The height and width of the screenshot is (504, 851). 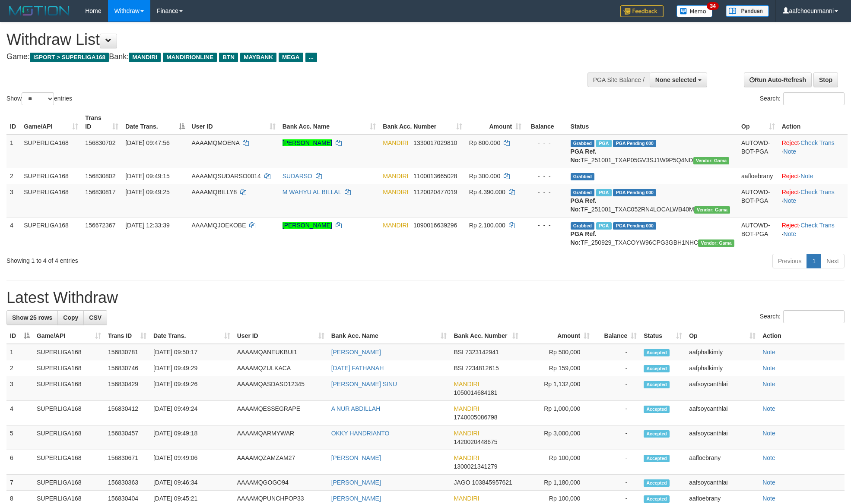 What do you see at coordinates (557, 413) in the screenshot?
I see `td: Rp 1,000,000` at bounding box center [557, 413].